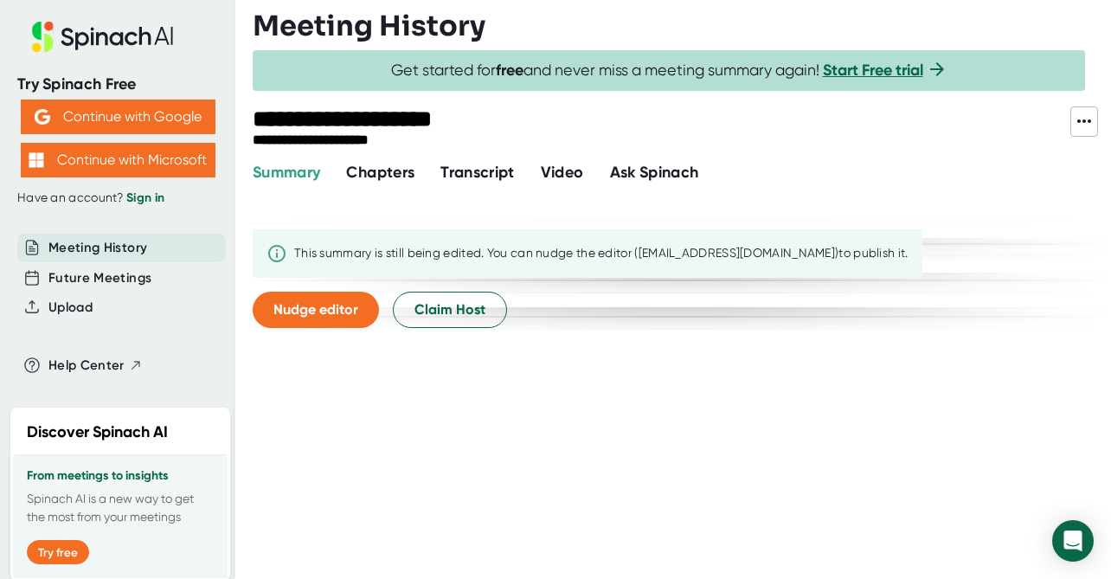 This screenshot has height=579, width=1111. What do you see at coordinates (145, 197) in the screenshot?
I see `a: Sign in` at bounding box center [145, 197].